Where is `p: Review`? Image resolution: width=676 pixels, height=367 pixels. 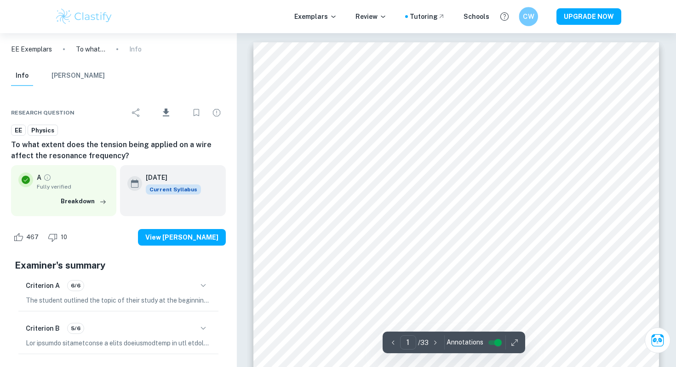 p: Review is located at coordinates (371, 17).